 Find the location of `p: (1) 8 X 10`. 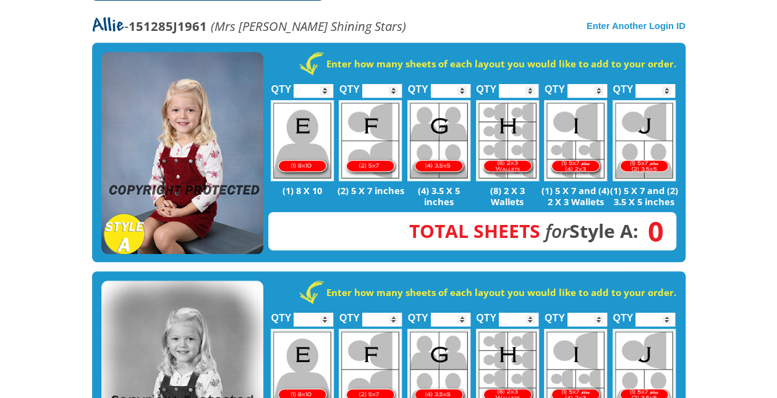

p: (1) 8 X 10 is located at coordinates (302, 190).